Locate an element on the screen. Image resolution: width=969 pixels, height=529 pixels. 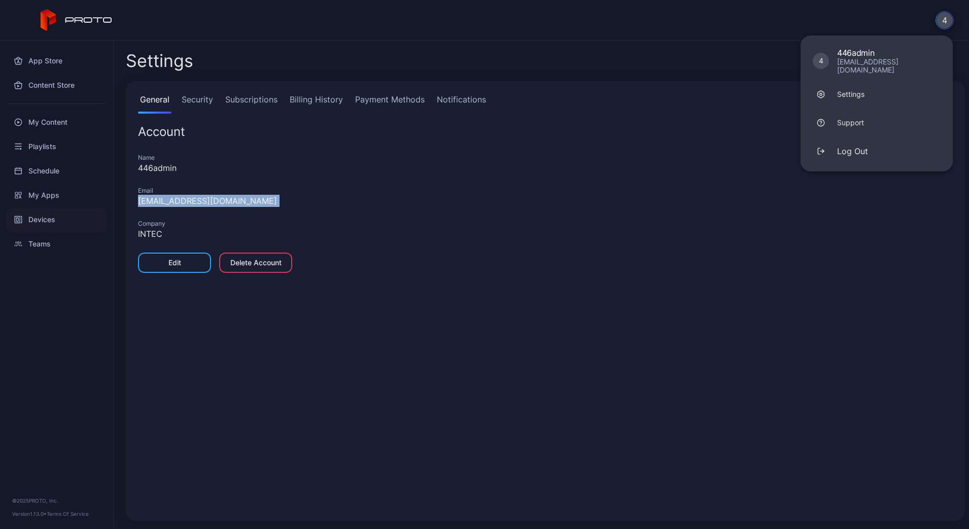
a: Security is located at coordinates (197, 103).